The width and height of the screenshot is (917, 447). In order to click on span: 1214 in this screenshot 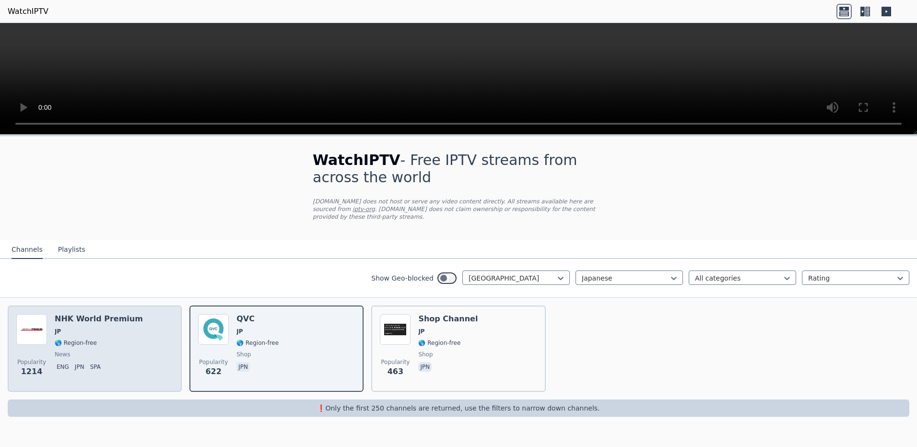, I will do `click(32, 372)`.